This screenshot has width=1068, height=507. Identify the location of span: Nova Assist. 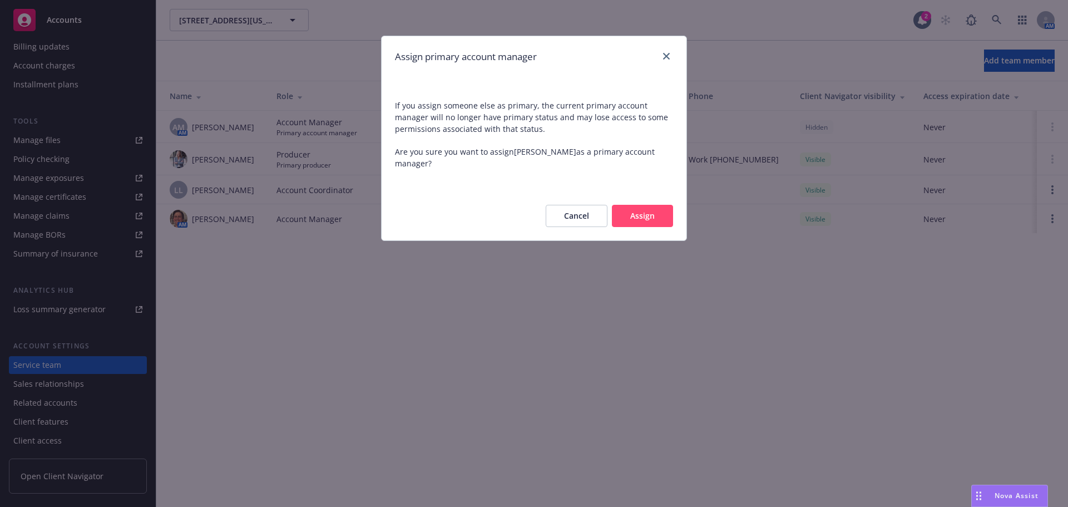
(1017, 495).